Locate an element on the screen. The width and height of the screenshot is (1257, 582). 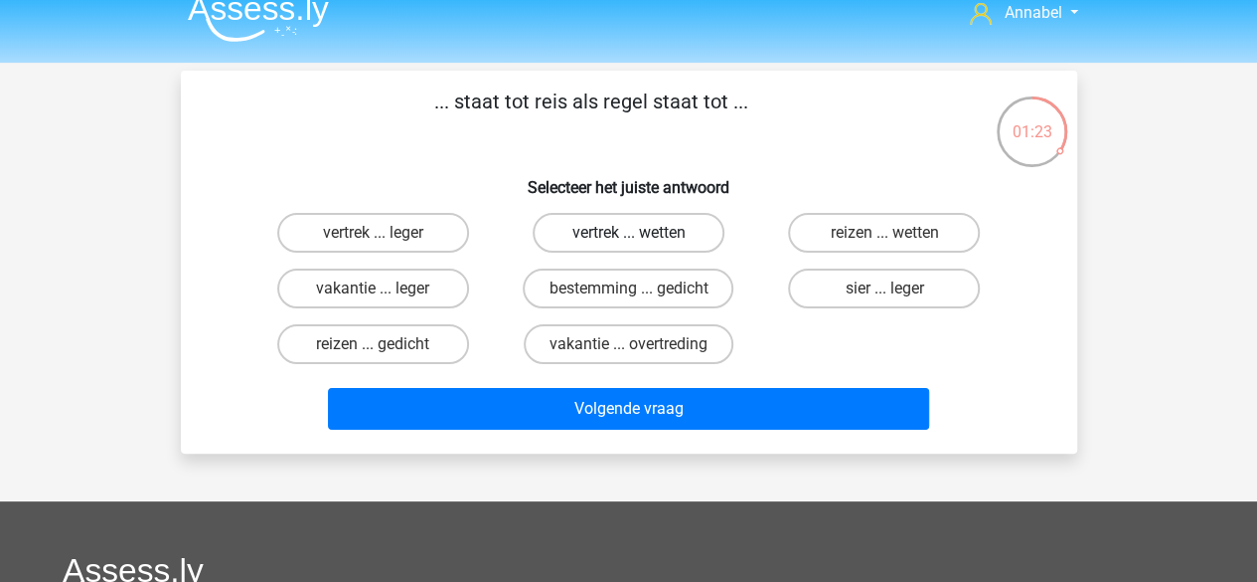
label: reizen ... wetten is located at coordinates (884, 233).